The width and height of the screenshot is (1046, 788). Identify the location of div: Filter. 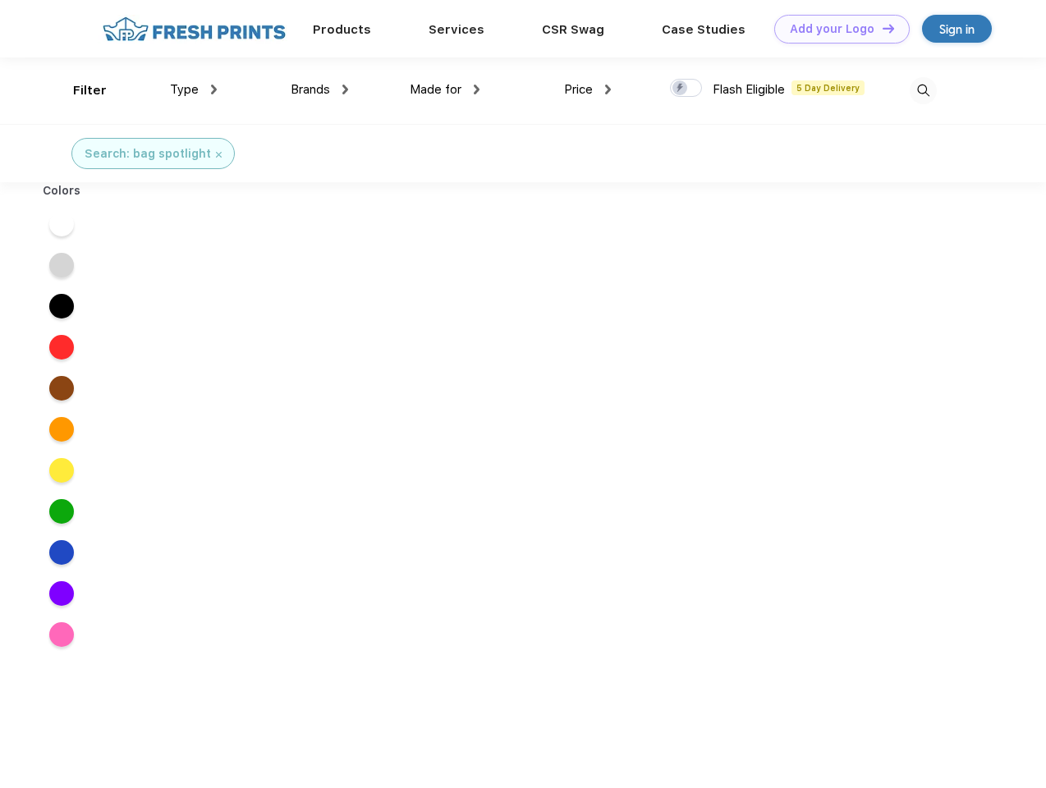
(89, 90).